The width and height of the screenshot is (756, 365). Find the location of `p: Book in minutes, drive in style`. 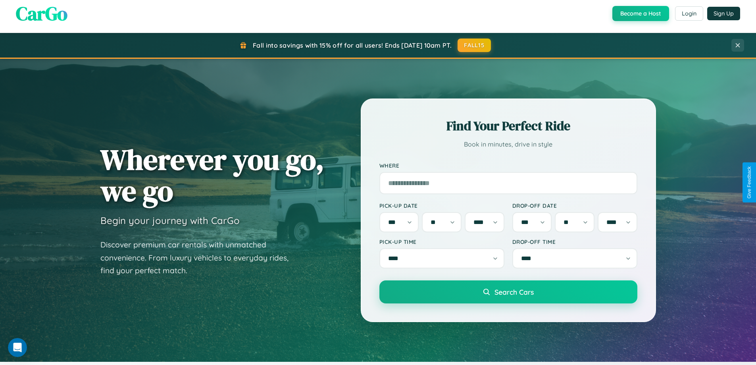

p: Book in minutes, drive in style is located at coordinates (508, 144).